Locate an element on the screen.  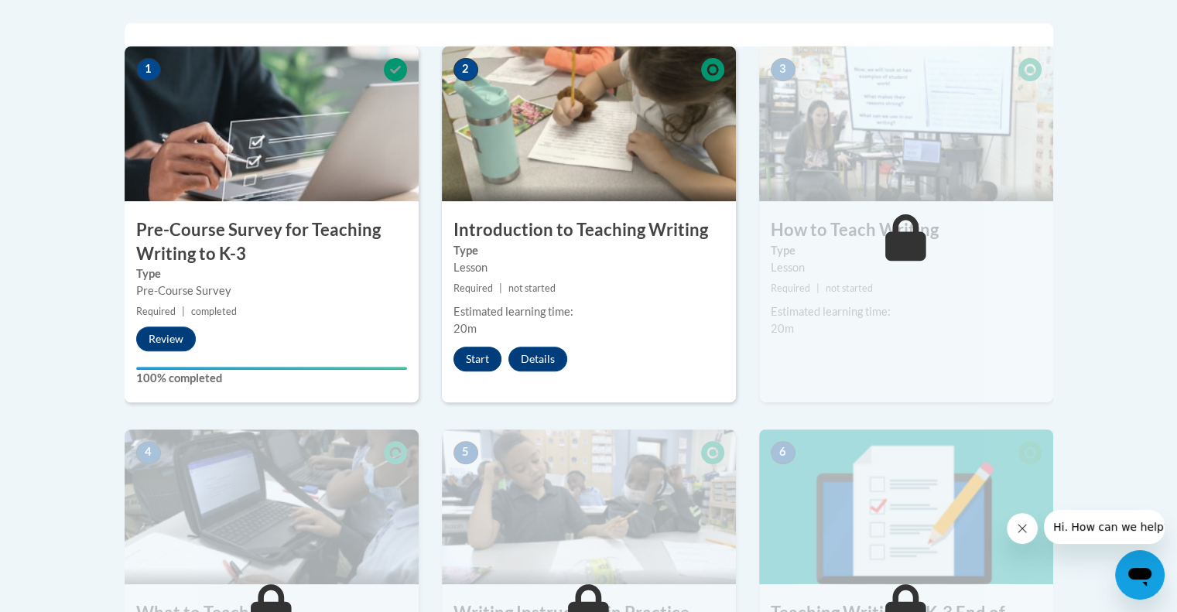
span: 5 is located at coordinates (466, 453).